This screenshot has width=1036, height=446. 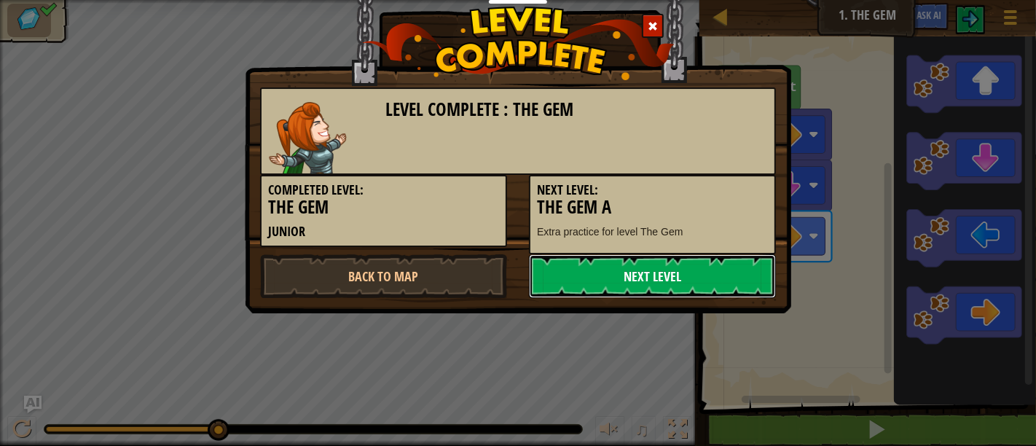 What do you see at coordinates (383, 232) in the screenshot?
I see `h5: Junior` at bounding box center [383, 232].